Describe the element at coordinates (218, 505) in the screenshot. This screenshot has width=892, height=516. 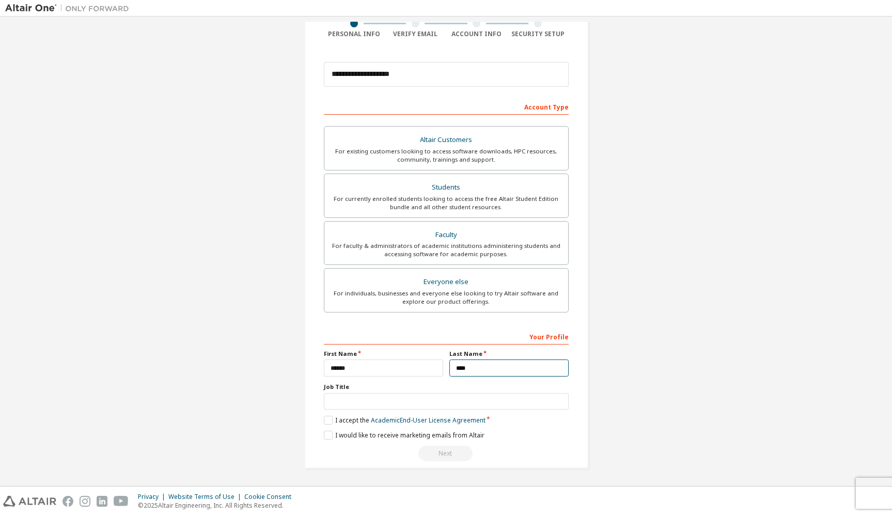
I see `p: © 2025 Altair Engineering, Inc. All Rights Reserved.` at that location.